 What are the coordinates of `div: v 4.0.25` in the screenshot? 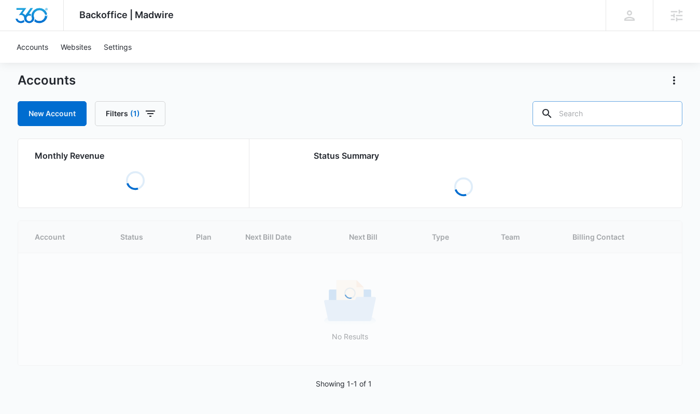 It's located at (40, 21).